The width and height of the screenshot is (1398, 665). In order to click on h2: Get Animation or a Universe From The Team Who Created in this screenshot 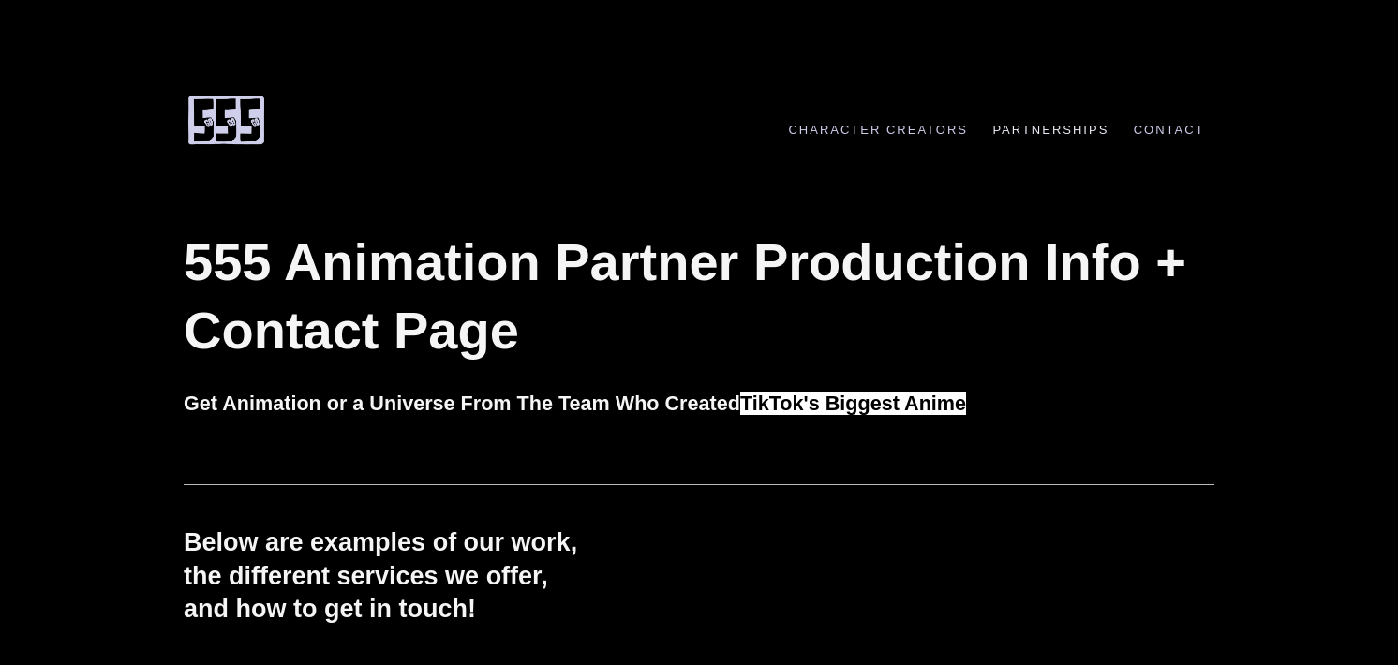, I will do `click(699, 404)`.